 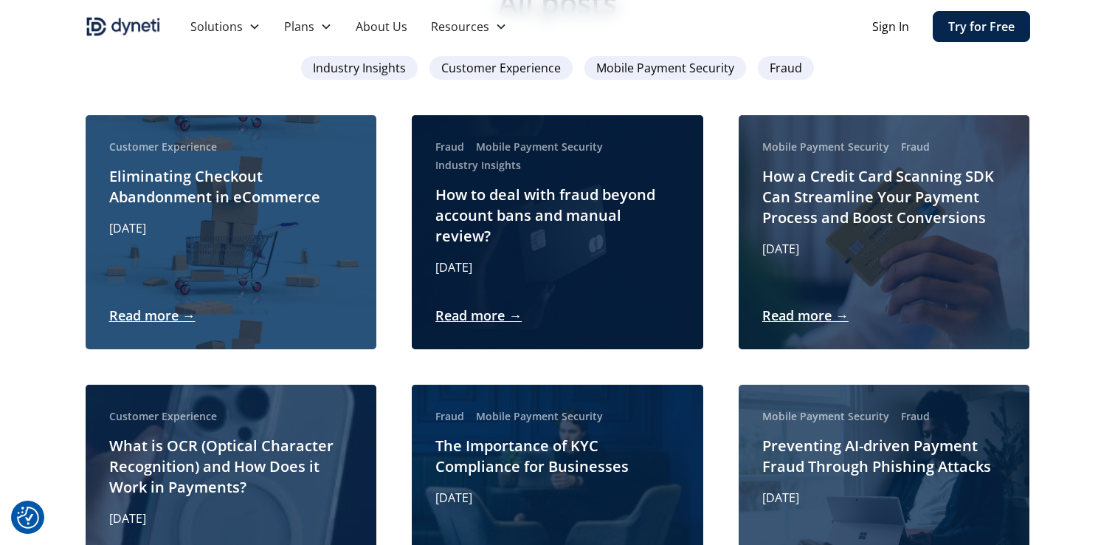 What do you see at coordinates (478, 165) in the screenshot?
I see `div: Industry Insights` at bounding box center [478, 165].